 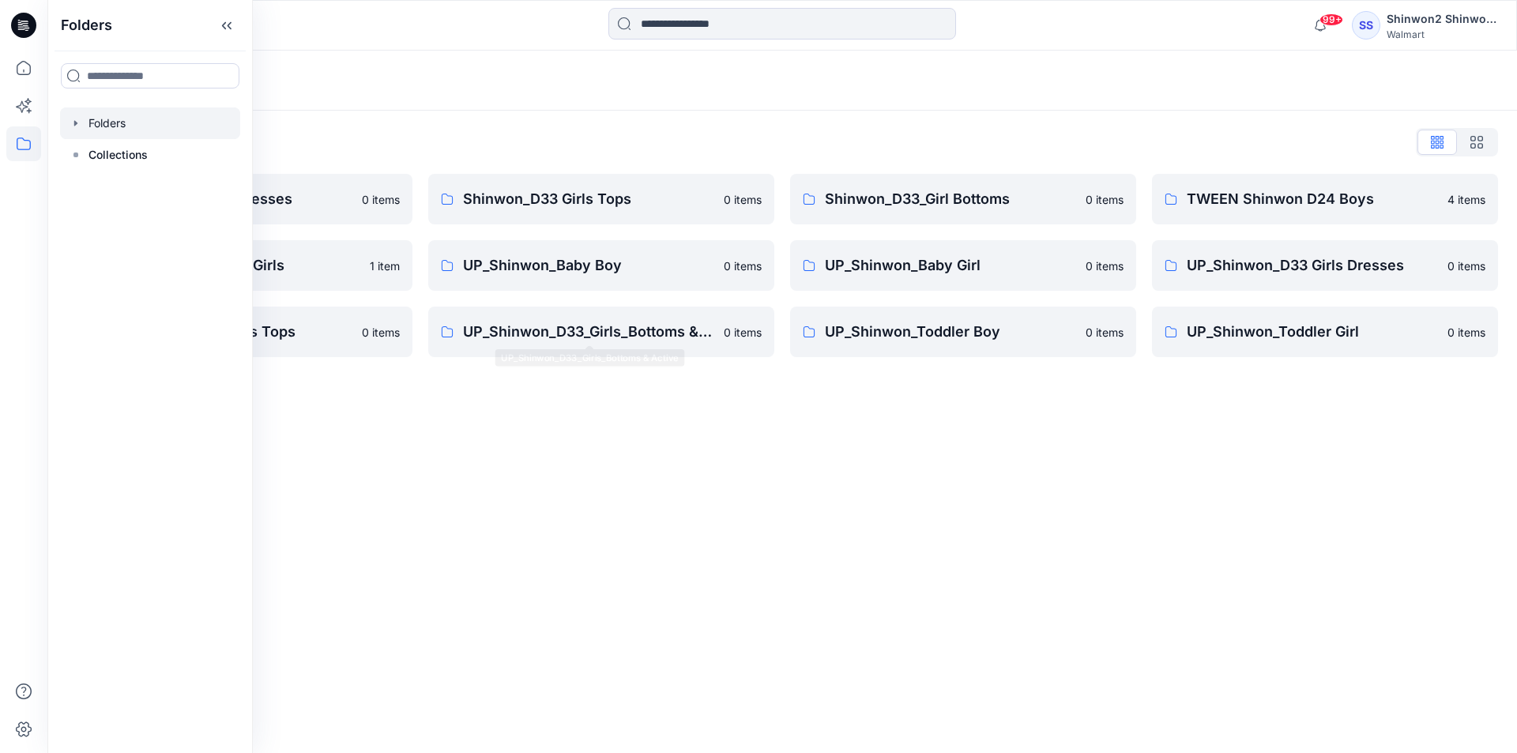 What do you see at coordinates (1312, 199) in the screenshot?
I see `p: TWEEN Shinwon D24 Boys` at bounding box center [1312, 199].